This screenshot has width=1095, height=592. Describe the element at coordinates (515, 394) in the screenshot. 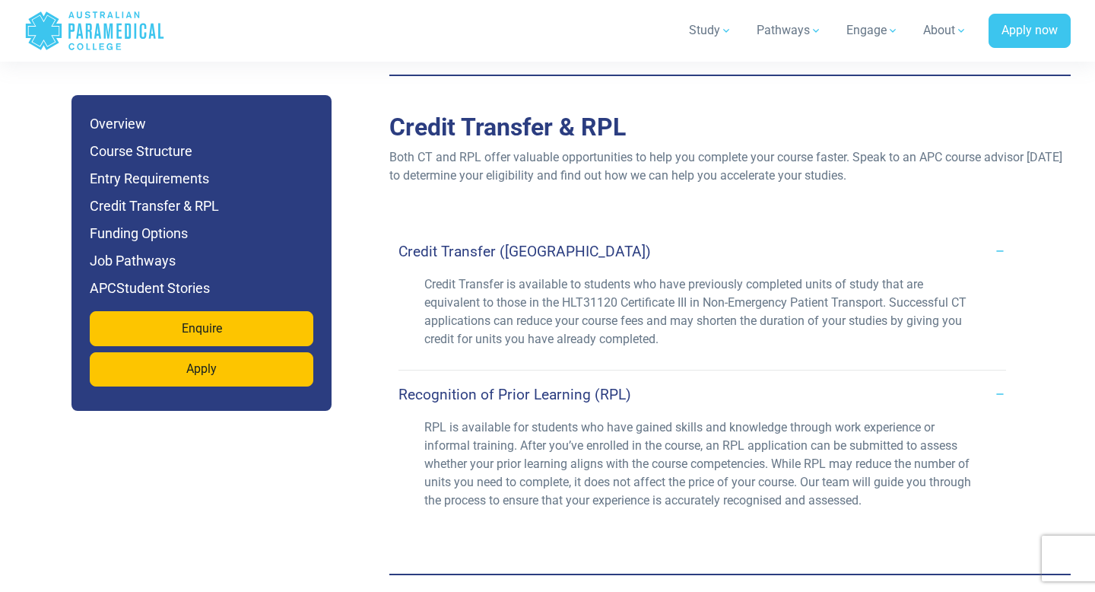

I see `h4: Recognition of Prior Learning (RPL)` at that location.